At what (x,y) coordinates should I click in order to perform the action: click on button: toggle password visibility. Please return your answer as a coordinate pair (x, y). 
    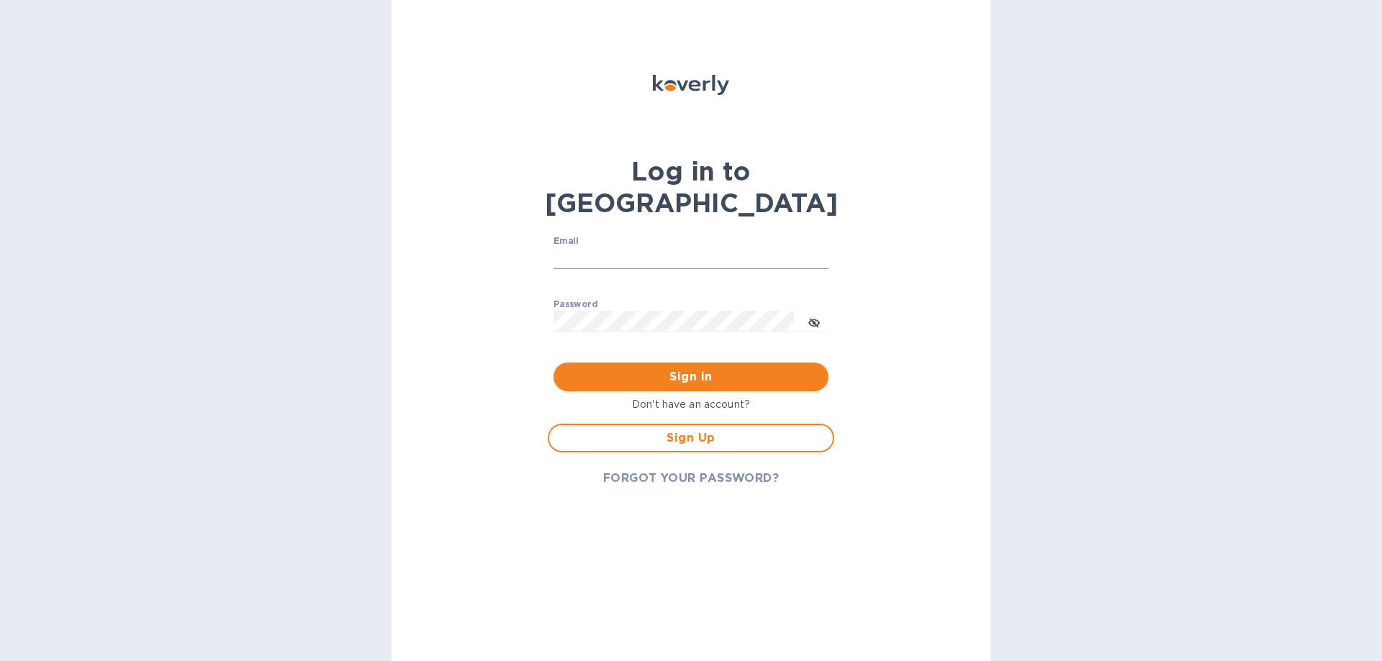
    Looking at the image, I should click on (814, 322).